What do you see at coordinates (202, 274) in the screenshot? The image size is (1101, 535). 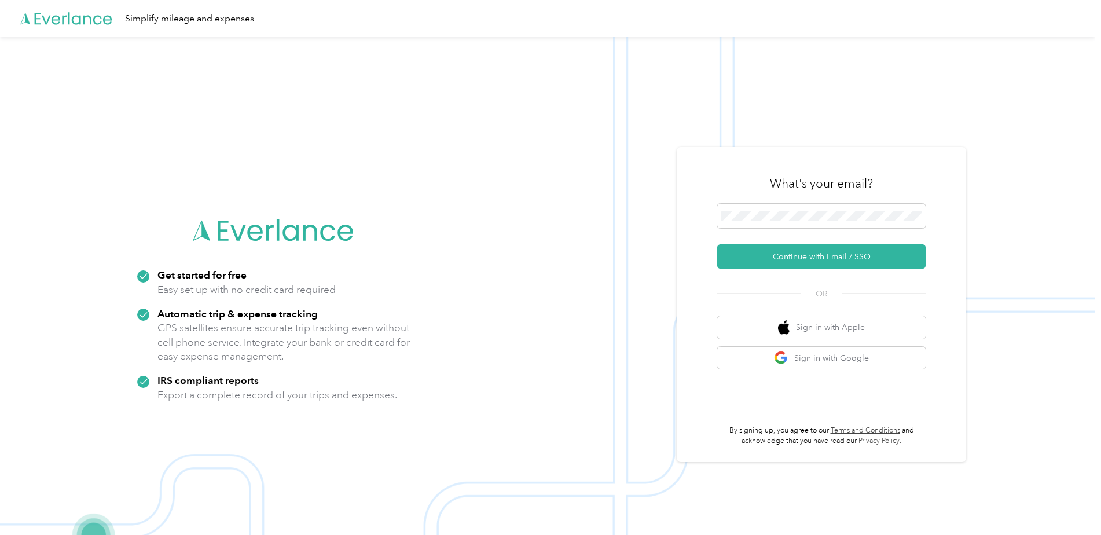 I see `strong: Get started for free` at bounding box center [202, 274].